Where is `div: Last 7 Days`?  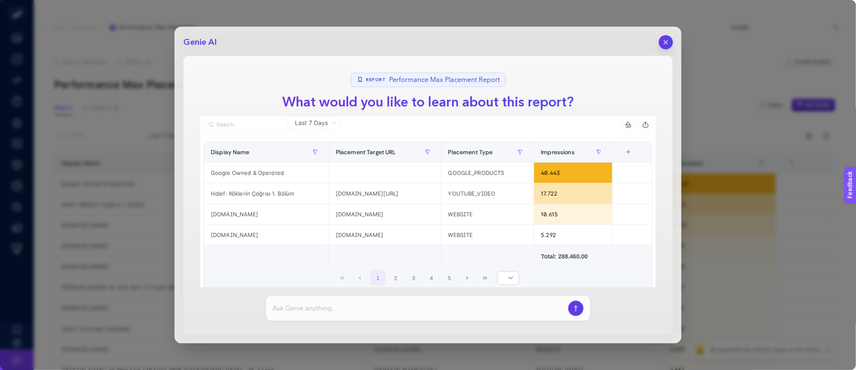 div: Last 7 Days is located at coordinates (428, 217).